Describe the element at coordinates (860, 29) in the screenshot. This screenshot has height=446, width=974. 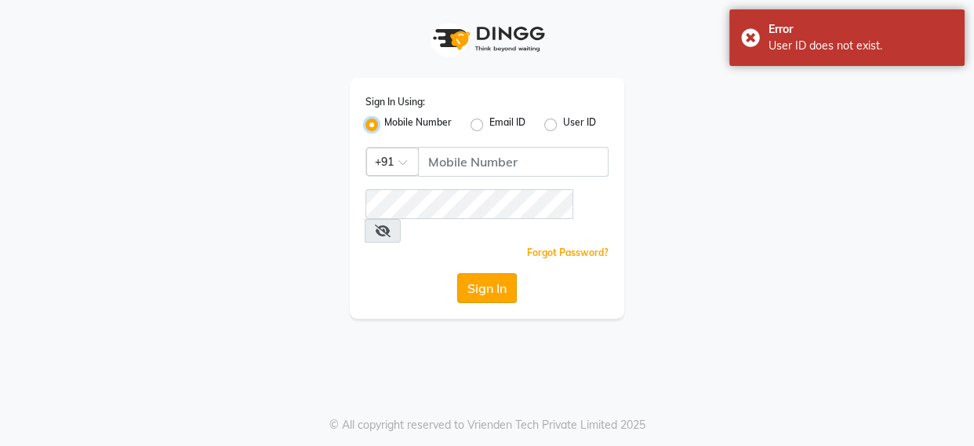
I see `div: Error` at that location.